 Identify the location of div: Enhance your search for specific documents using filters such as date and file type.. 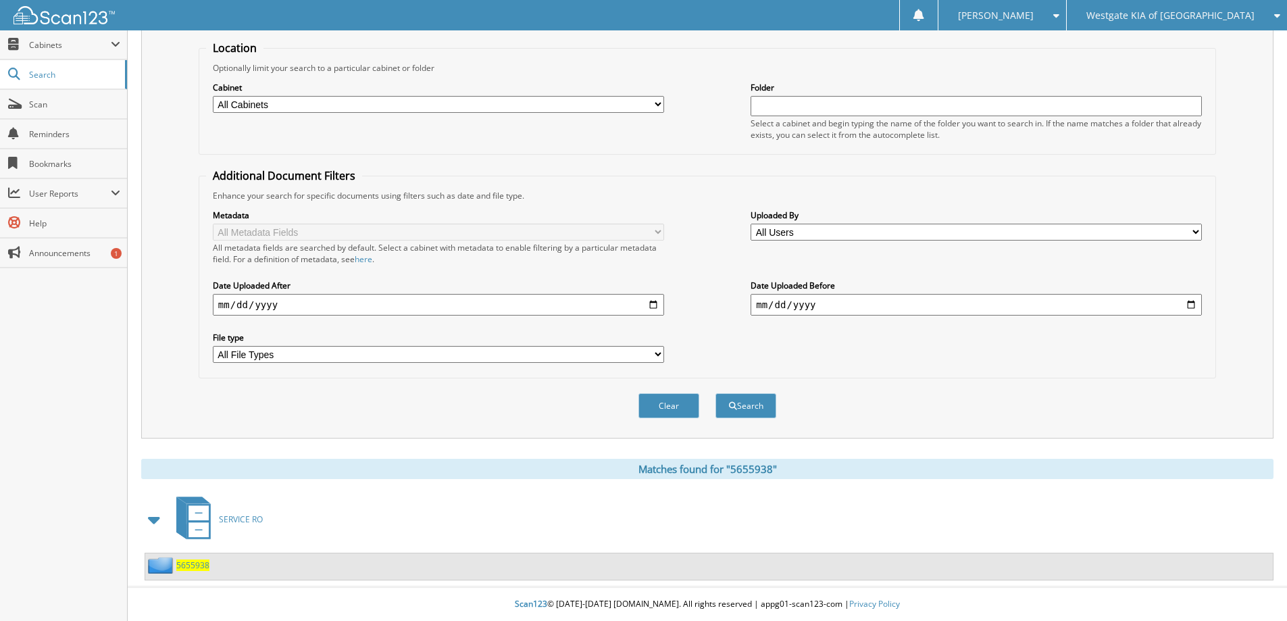
(707, 195).